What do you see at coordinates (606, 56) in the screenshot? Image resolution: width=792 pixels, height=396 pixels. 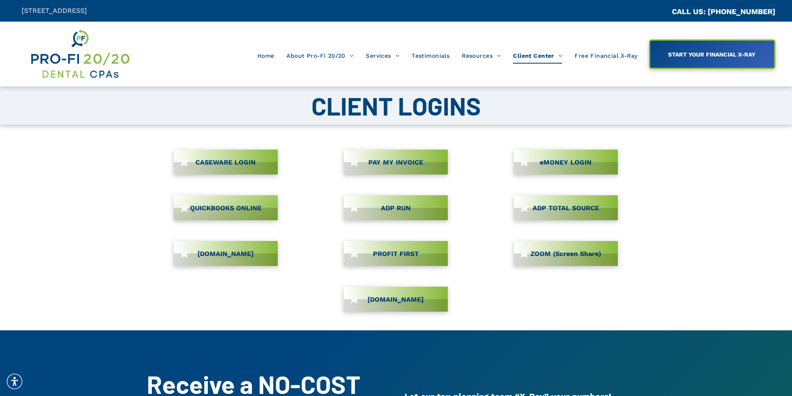 I see `a: Free Financial X-Ray` at bounding box center [606, 56].